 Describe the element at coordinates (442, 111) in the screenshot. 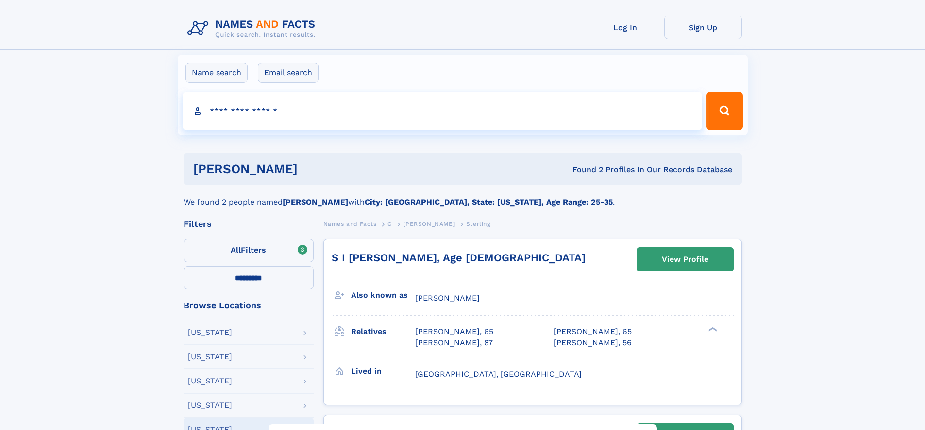

I see `input: search input` at that location.